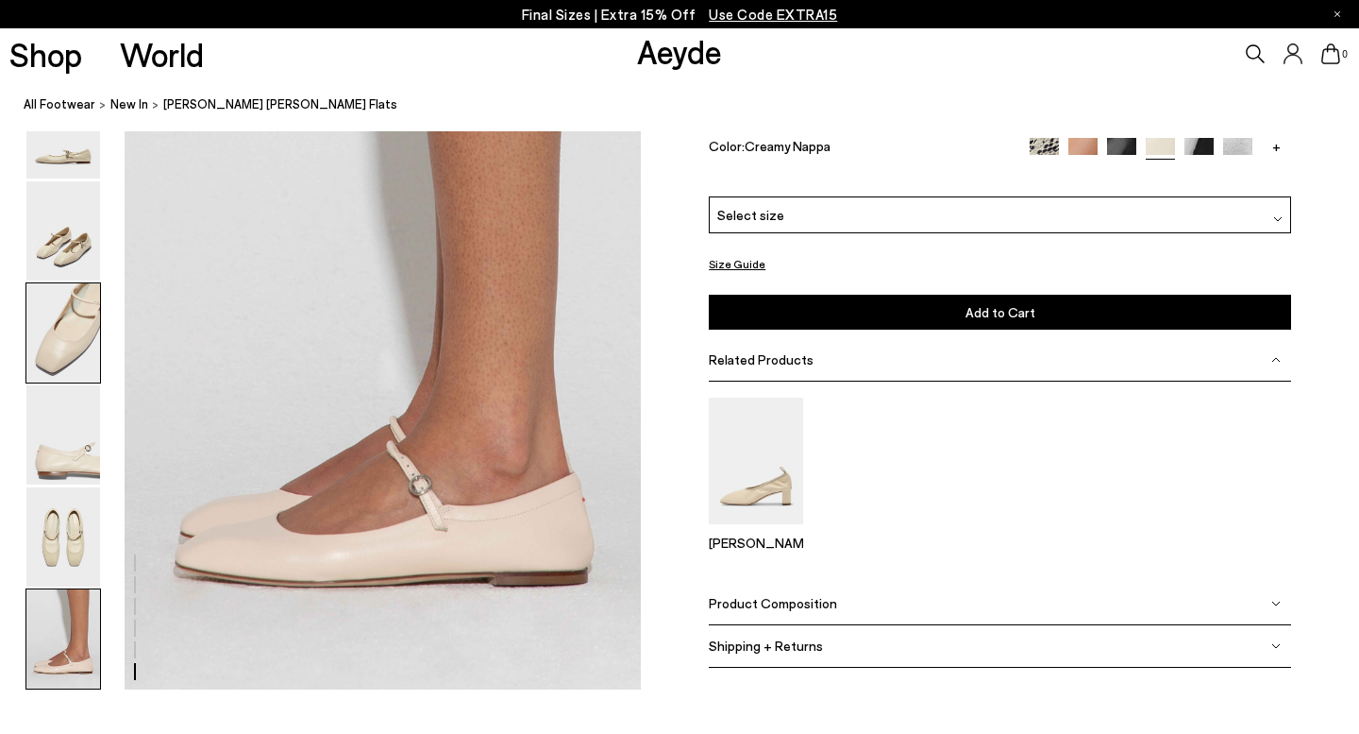 This screenshot has width=1359, height=734. I want to click on span: Creamy Nappa, so click(787, 145).